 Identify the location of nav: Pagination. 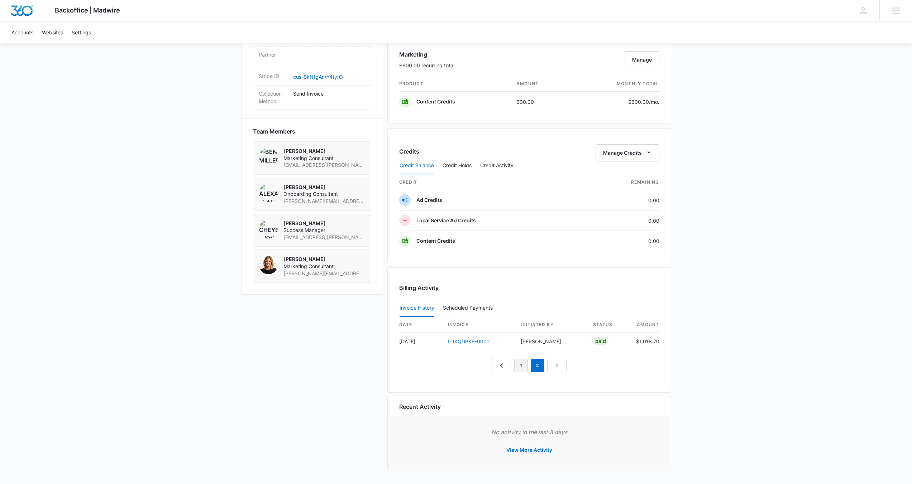
(529, 366).